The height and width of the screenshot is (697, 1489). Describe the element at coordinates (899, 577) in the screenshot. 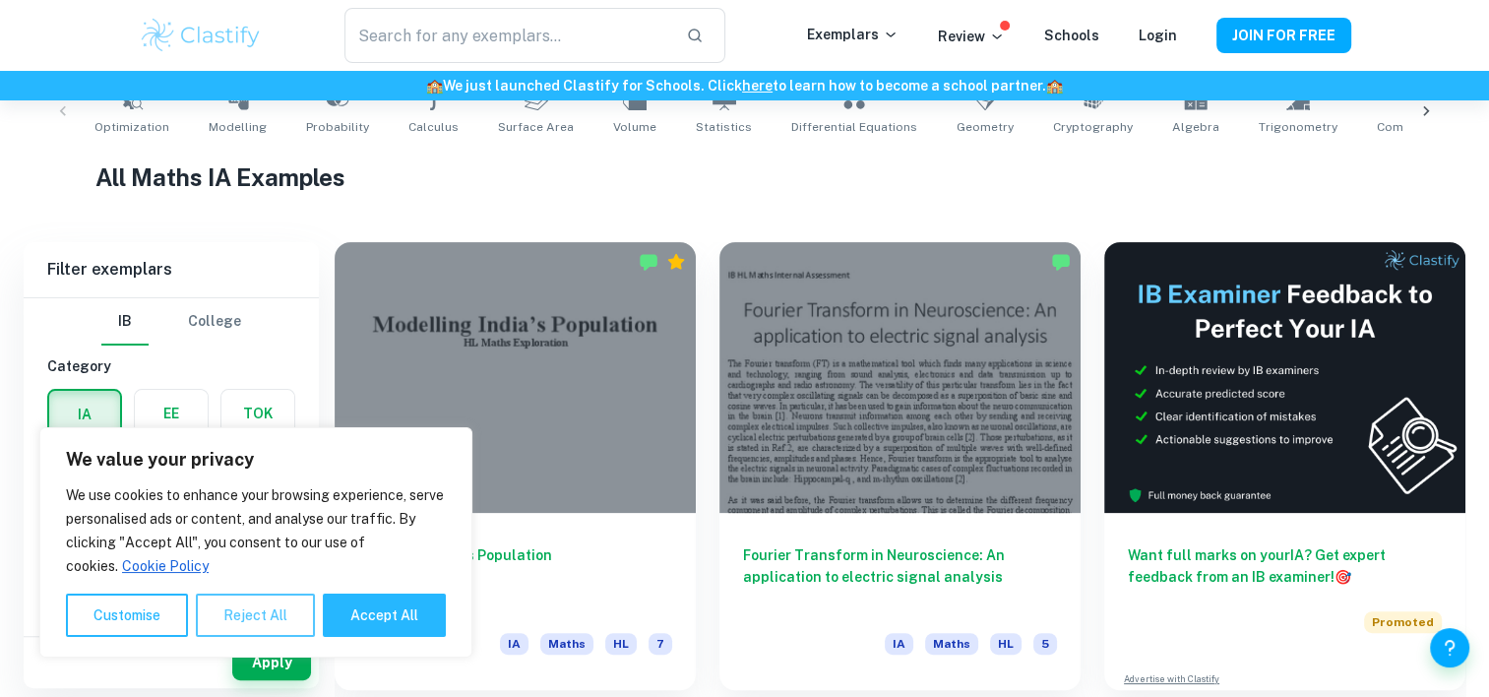

I see `h6: Fourier Transform in Neuroscience: An application to electric signal analysis` at that location.